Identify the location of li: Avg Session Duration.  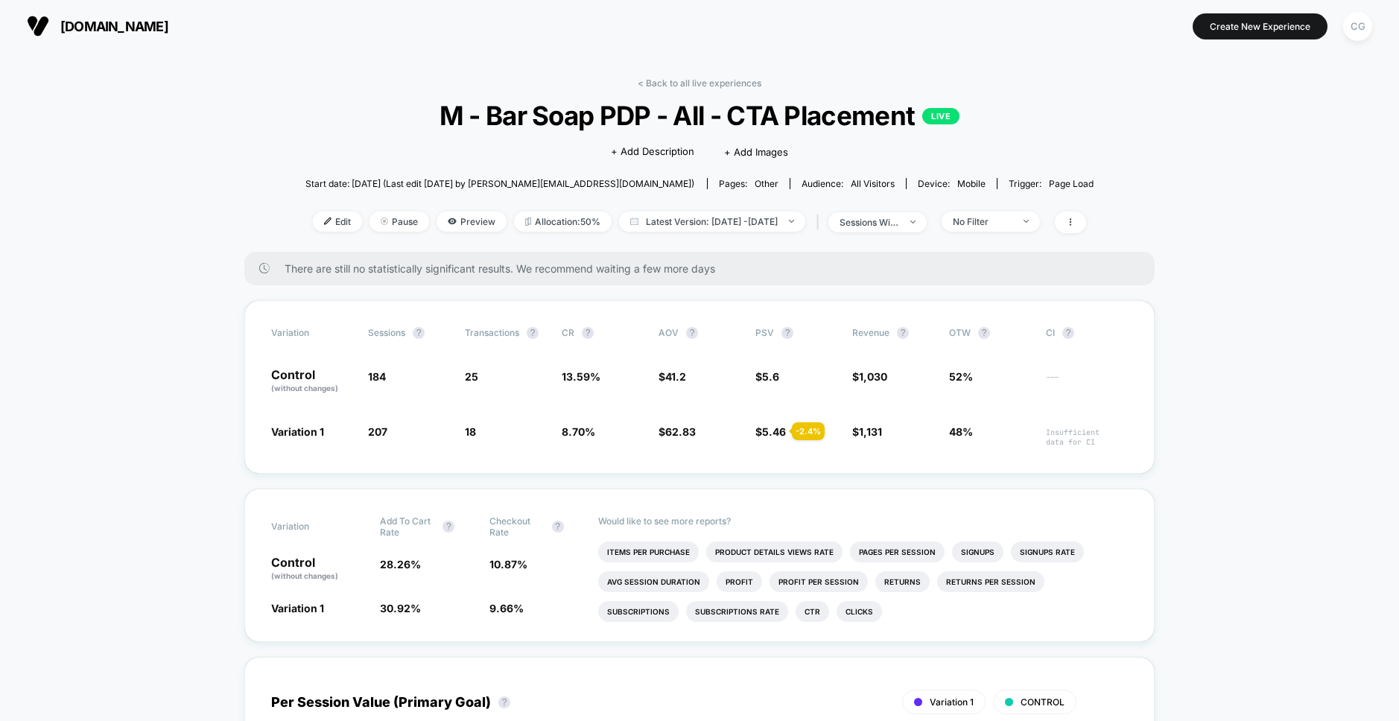
(653, 582).